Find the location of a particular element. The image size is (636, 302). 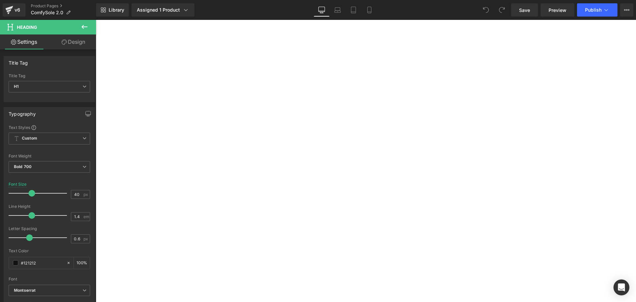

span: Save is located at coordinates (525, 10).